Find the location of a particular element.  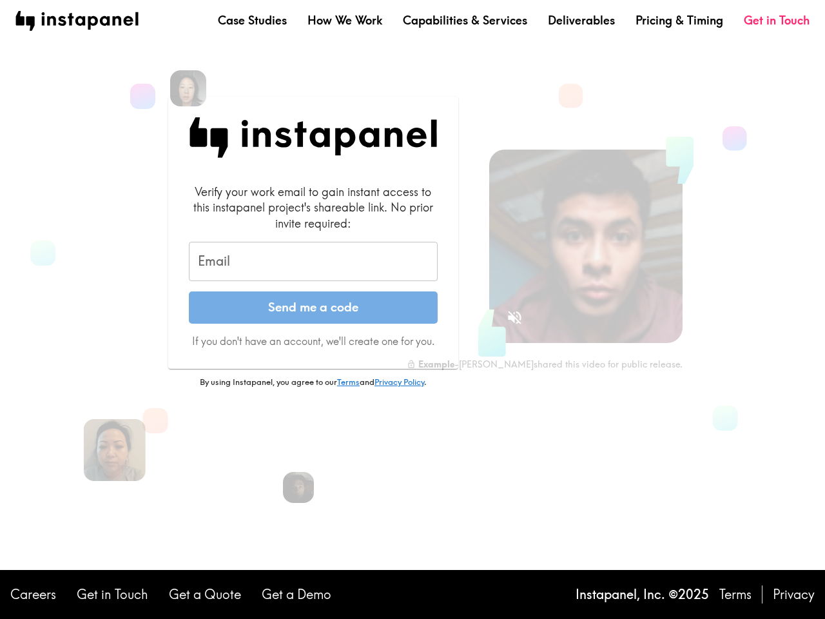

a: How We Work is located at coordinates (345, 20).